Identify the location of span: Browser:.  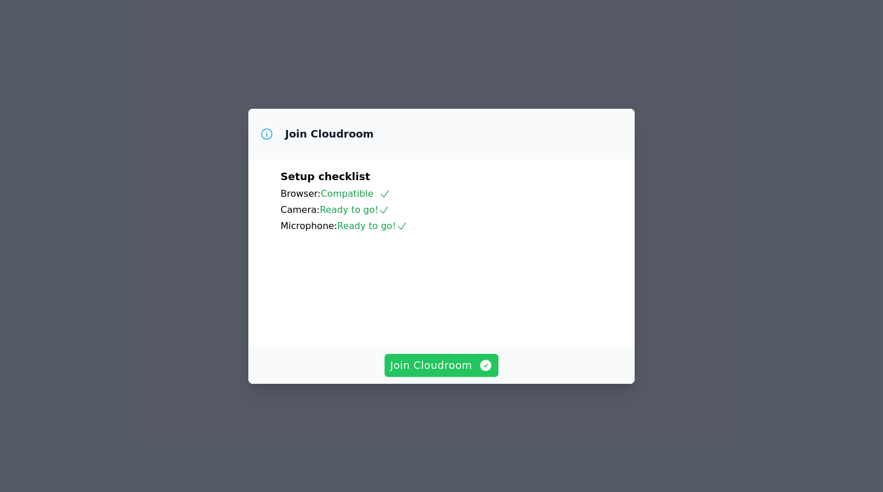
(301, 193).